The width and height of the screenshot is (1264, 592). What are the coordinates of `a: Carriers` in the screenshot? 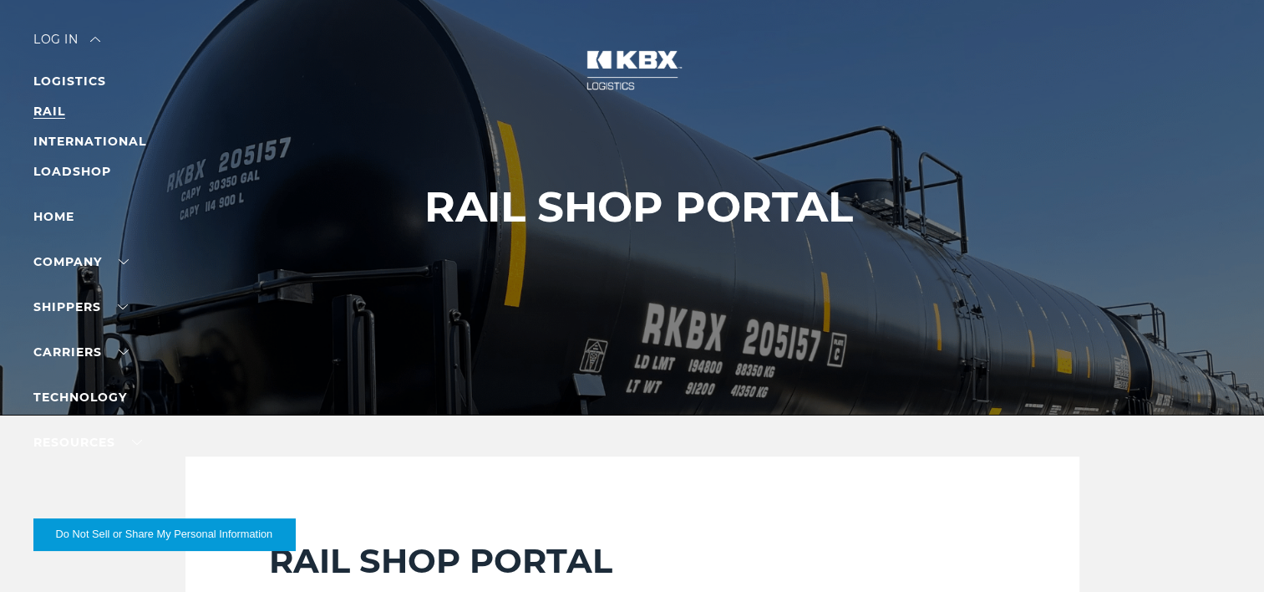 It's located at (81, 352).